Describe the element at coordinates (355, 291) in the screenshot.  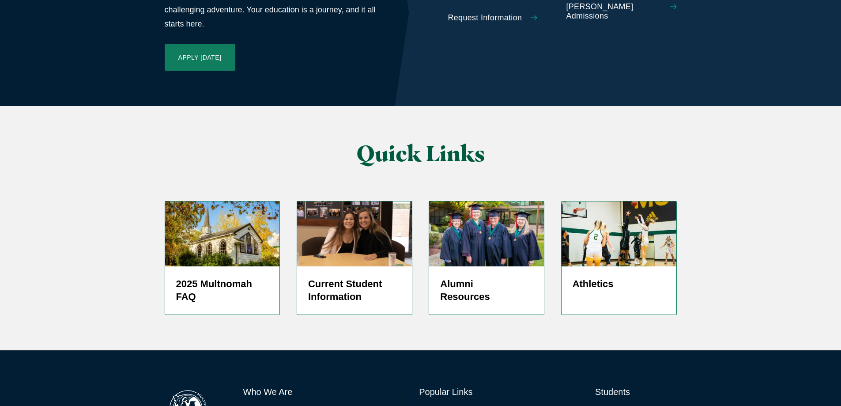
I see `h5: Current Student Information` at that location.